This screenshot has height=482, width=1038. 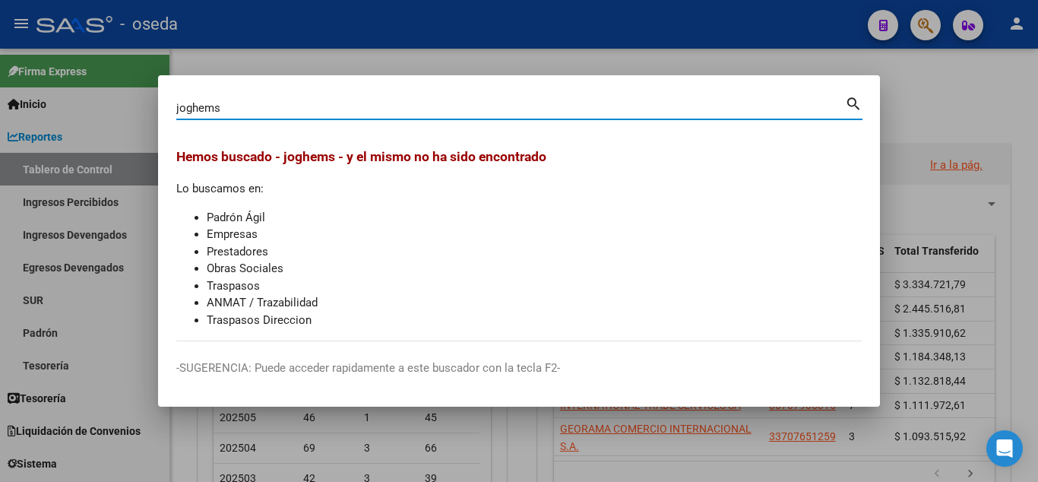 I want to click on div: Lo buscamos en:, so click(x=519, y=237).